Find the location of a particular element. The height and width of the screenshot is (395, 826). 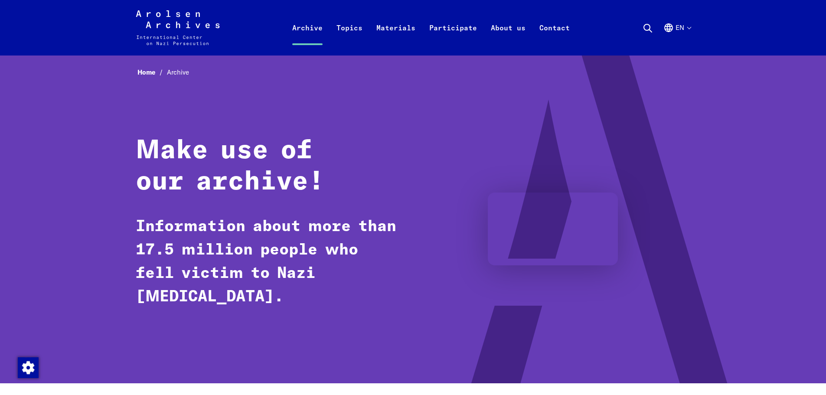

div: Change consent is located at coordinates (28, 367).